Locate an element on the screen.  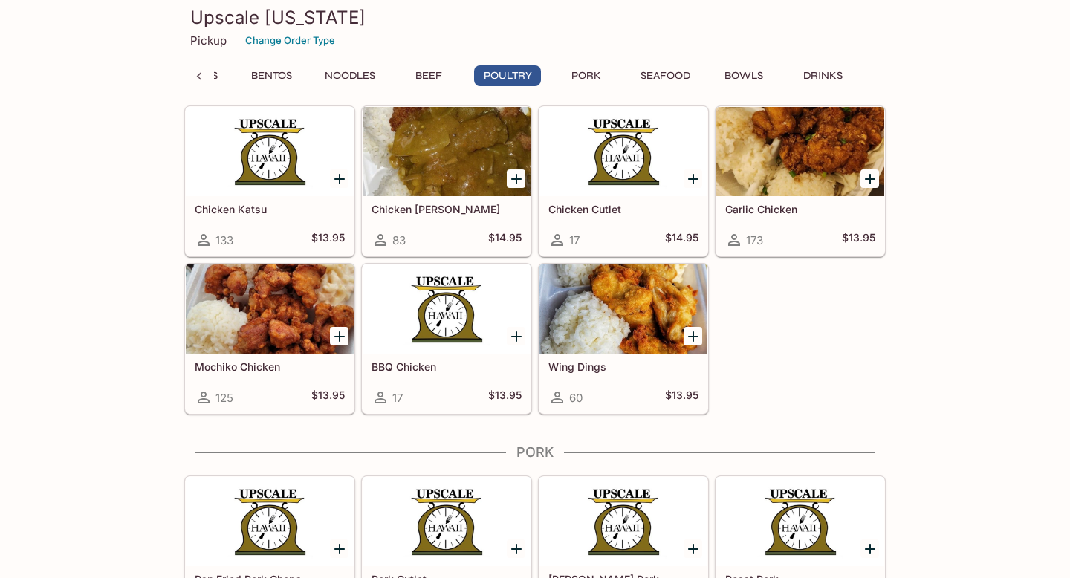
a: Garlic Chicken173$13.95 is located at coordinates (800, 181).